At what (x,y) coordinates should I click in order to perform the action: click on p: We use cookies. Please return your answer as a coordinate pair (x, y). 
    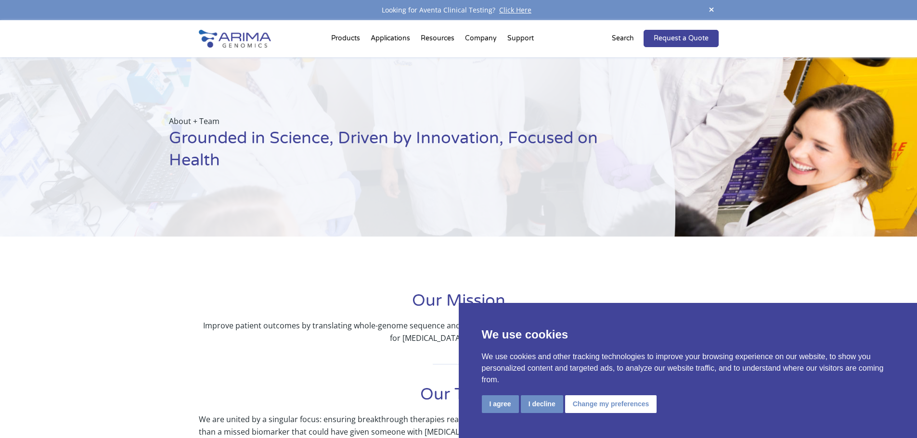
    Looking at the image, I should click on (688, 335).